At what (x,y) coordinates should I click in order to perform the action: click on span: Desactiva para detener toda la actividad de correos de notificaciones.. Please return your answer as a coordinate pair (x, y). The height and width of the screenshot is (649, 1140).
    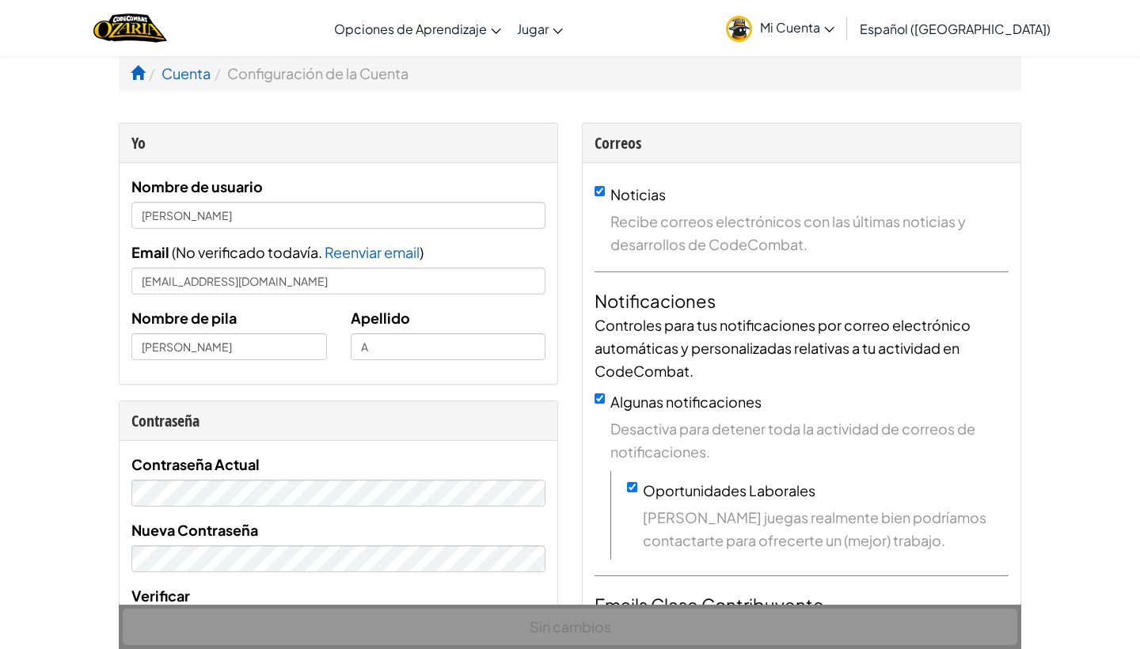
    Looking at the image, I should click on (809, 440).